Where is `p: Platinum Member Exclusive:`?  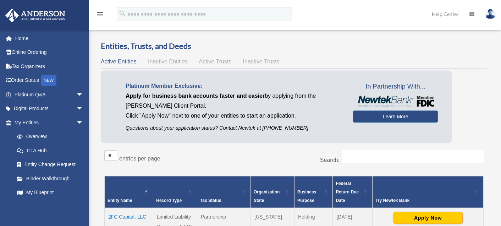
p: Platinum Member Exclusive: is located at coordinates (234, 86).